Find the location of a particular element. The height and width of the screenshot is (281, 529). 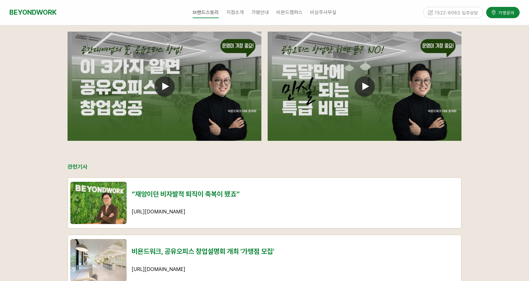

span: 가맹문의 is located at coordinates (506, 12).